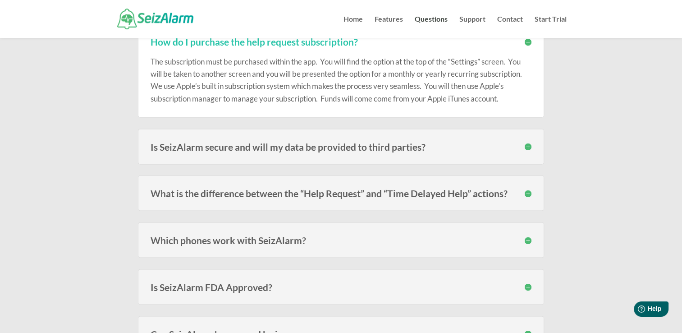 This screenshot has height=333, width=682. What do you see at coordinates (155, 18) in the screenshot?
I see `img: SeizAlarm` at bounding box center [155, 18].